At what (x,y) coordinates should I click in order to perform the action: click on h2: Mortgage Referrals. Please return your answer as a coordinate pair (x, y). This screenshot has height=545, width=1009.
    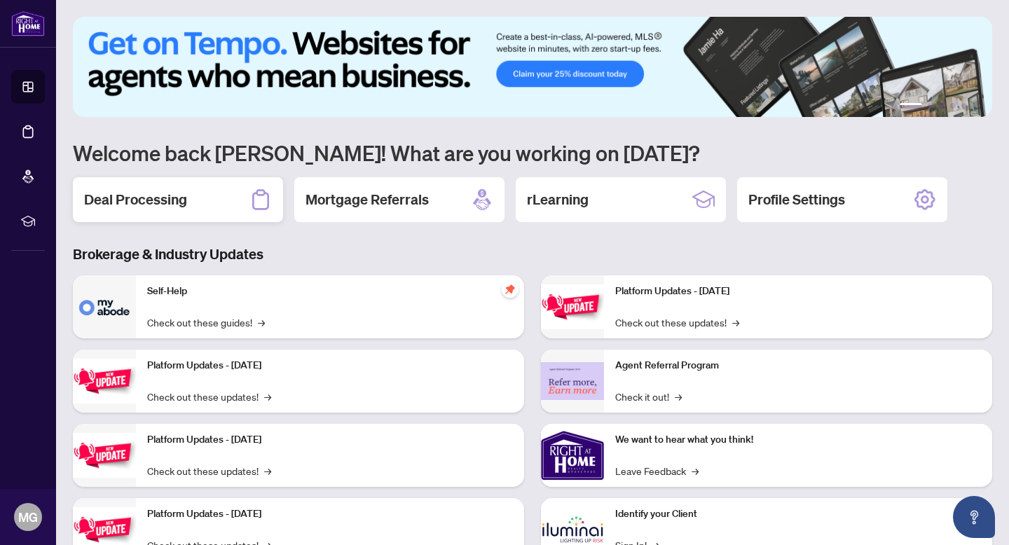
    Looking at the image, I should click on (367, 200).